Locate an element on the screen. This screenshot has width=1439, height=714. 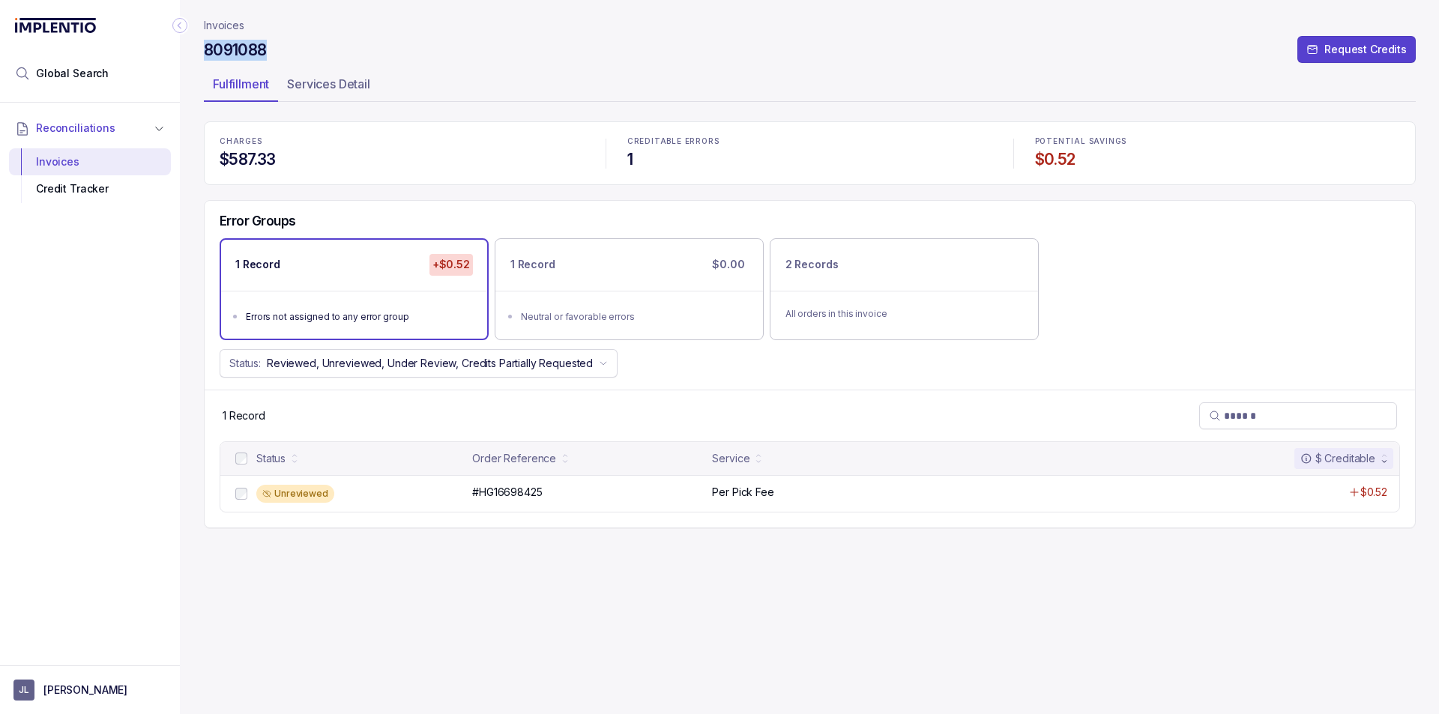
p: 2 Records is located at coordinates (811, 265).